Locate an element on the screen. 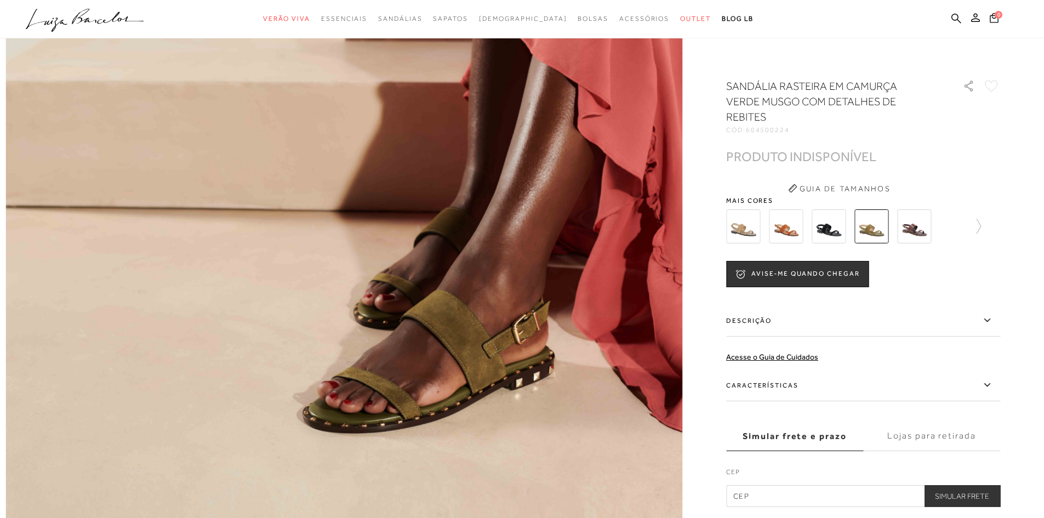 The width and height of the screenshot is (1044, 518). input: CEP is located at coordinates (863, 496).